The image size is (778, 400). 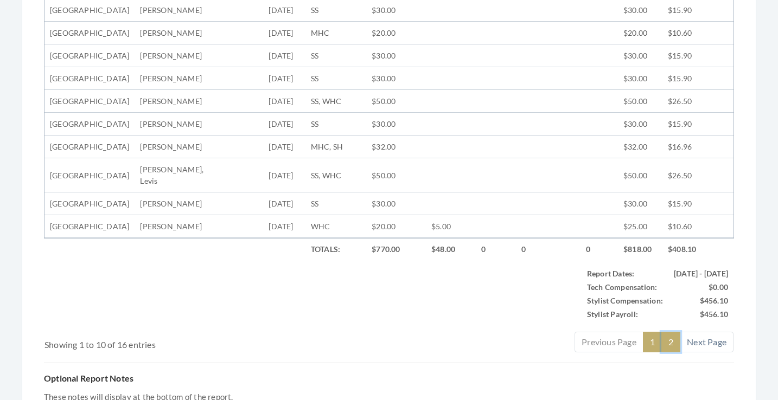 I want to click on td: $408.10, so click(x=698, y=249).